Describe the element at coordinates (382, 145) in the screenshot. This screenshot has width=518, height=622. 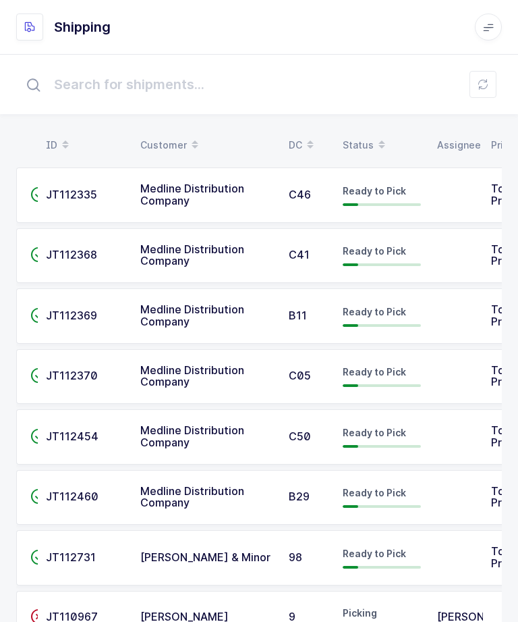
I see `div: Status` at that location.